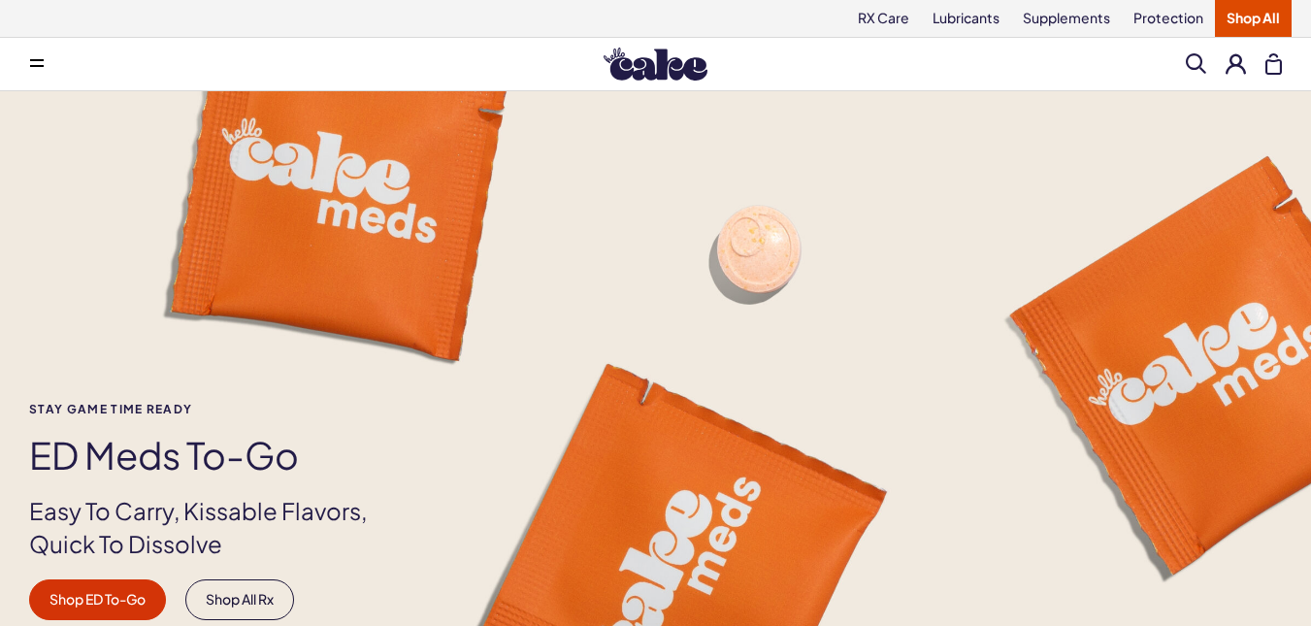 The width and height of the screenshot is (1311, 626). I want to click on a: Shop ED To-Go, so click(97, 600).